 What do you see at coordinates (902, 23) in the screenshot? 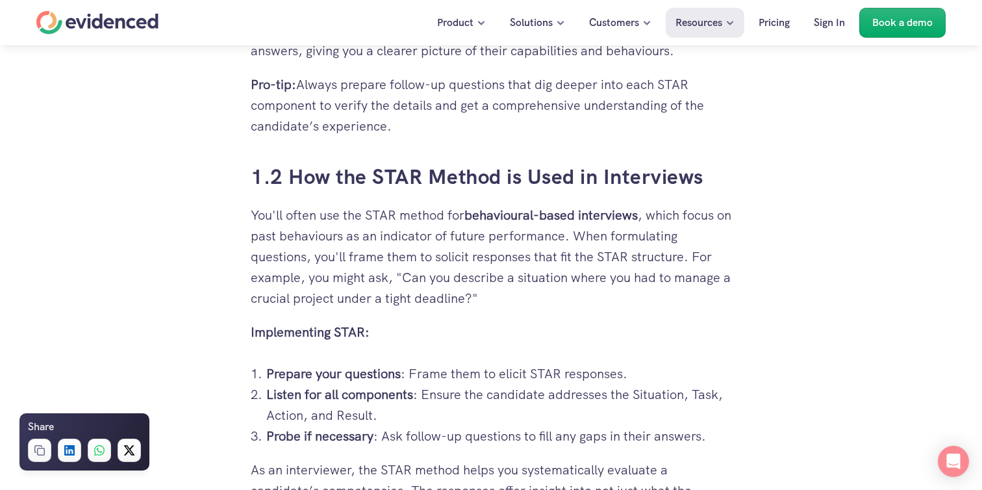
I see `p: Book a demo` at bounding box center [902, 23].